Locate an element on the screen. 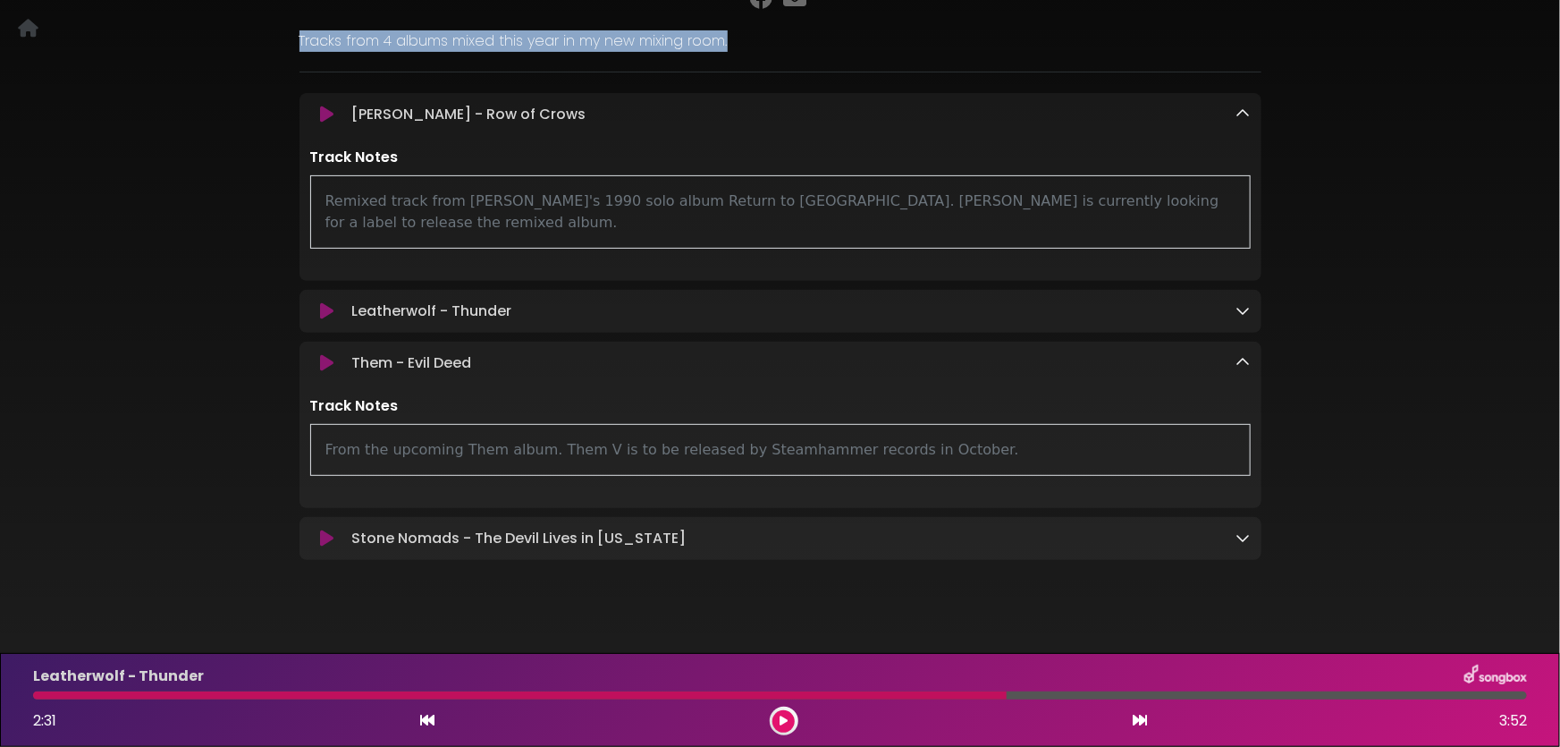 The height and width of the screenshot is (747, 1560). p: Leatherwolf - Thunder is located at coordinates (431, 311).